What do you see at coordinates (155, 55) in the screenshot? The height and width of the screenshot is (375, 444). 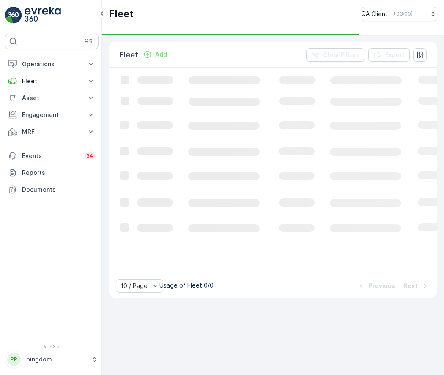 I see `button: Add` at bounding box center [155, 55].